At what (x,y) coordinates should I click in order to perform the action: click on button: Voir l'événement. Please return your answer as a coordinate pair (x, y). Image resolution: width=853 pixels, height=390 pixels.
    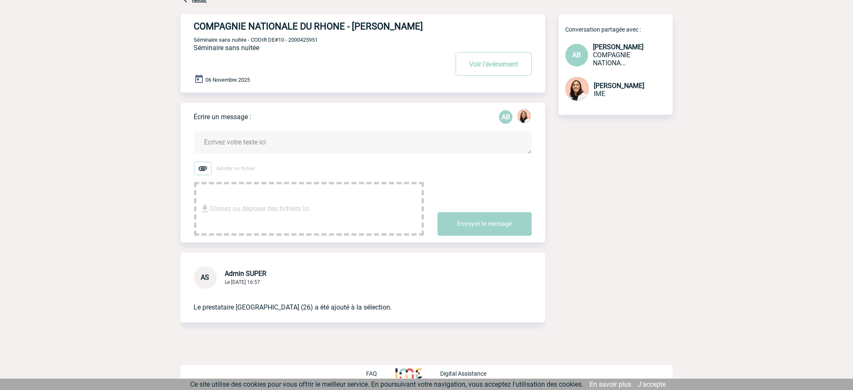
    Looking at the image, I should click on (494, 64).